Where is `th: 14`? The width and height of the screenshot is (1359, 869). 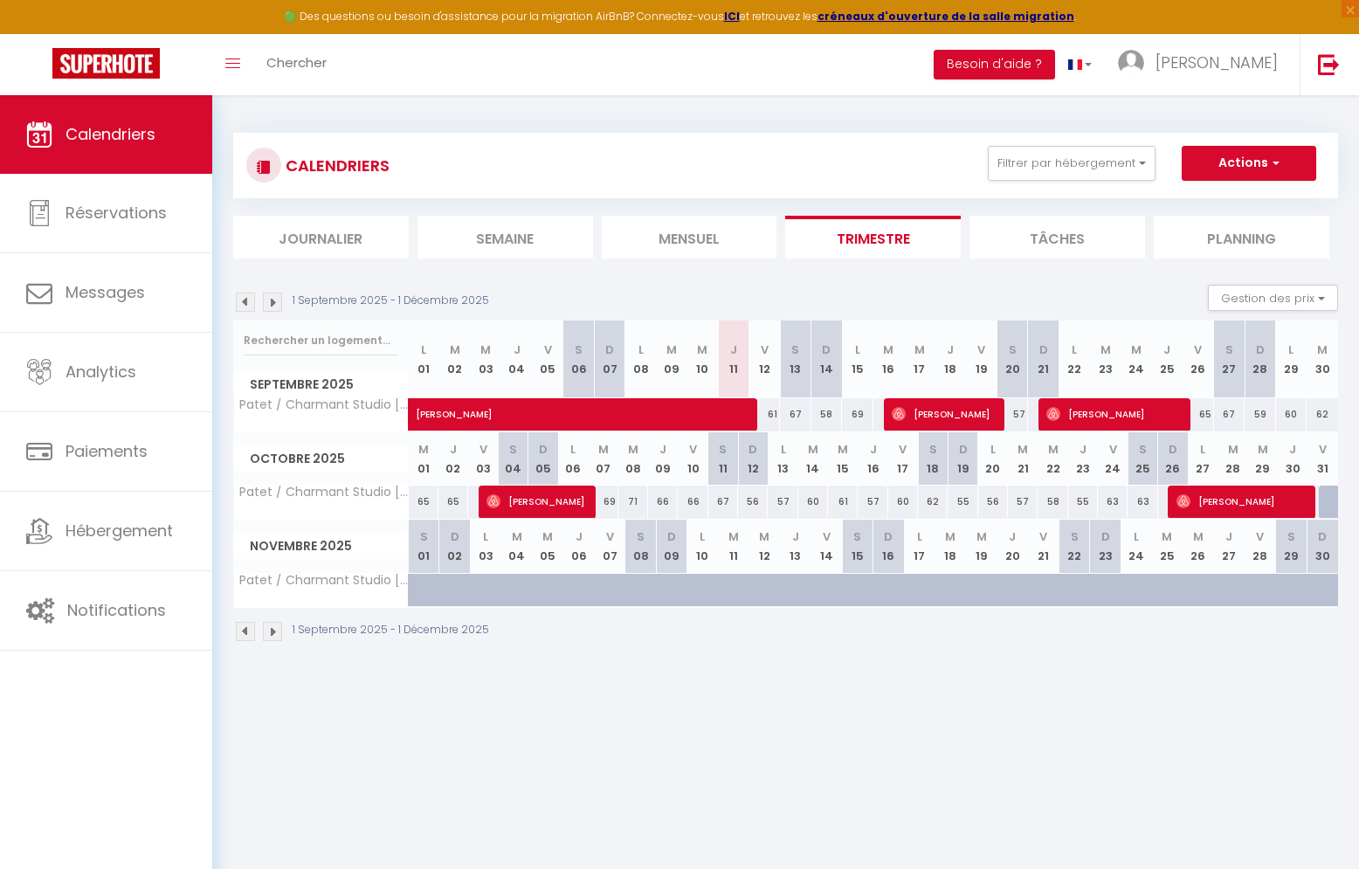
th: 14 is located at coordinates (826, 359).